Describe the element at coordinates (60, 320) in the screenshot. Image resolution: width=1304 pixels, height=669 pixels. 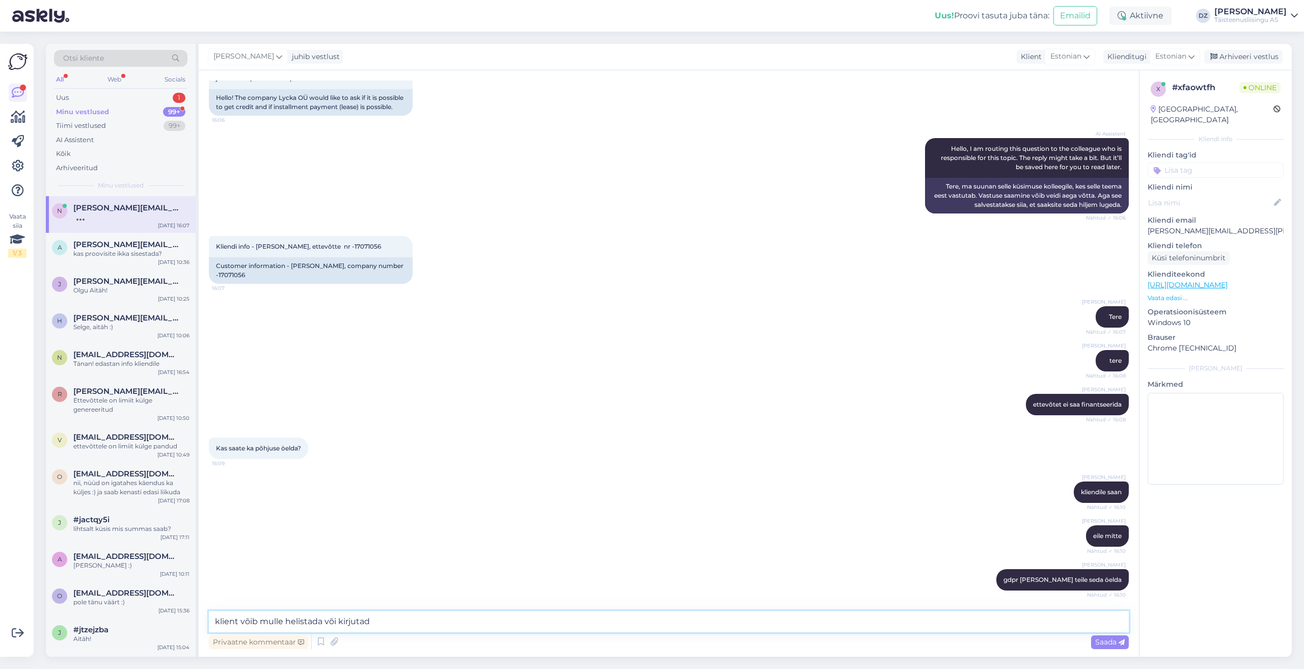
I see `span: h` at that location.